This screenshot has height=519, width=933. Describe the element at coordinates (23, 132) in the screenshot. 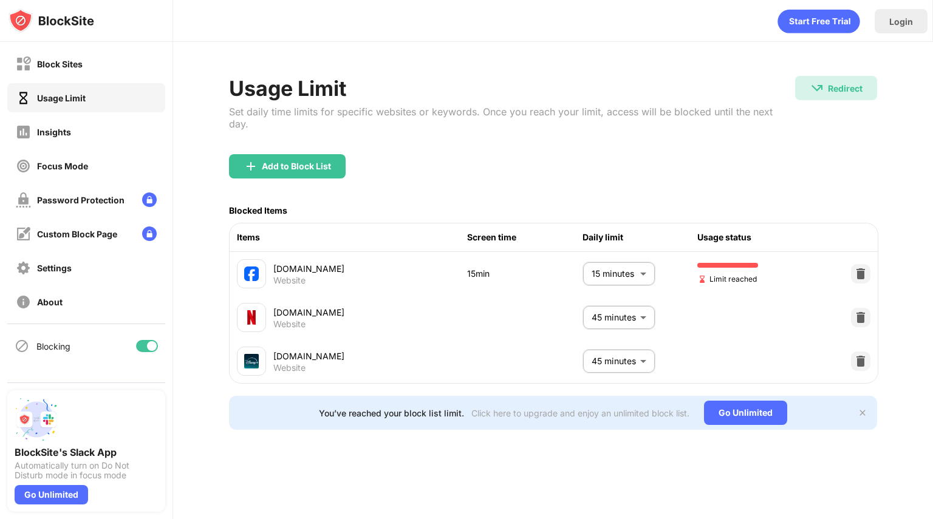

I see `img: insights-off.svg` at that location.